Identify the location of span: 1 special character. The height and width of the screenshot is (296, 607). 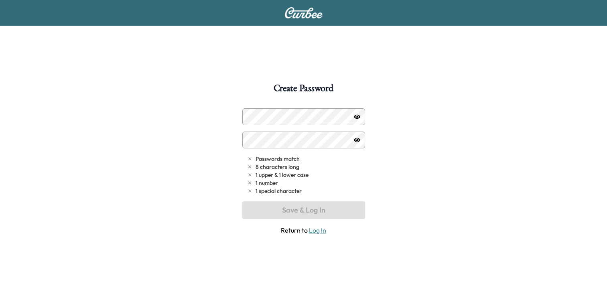
(279, 191).